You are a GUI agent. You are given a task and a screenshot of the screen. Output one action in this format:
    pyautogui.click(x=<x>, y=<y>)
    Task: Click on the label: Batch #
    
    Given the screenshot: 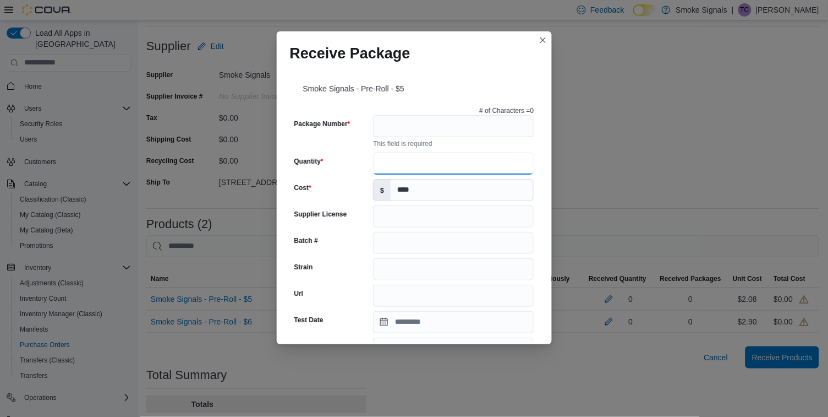 What is the action you would take?
    pyautogui.click(x=306, y=240)
    